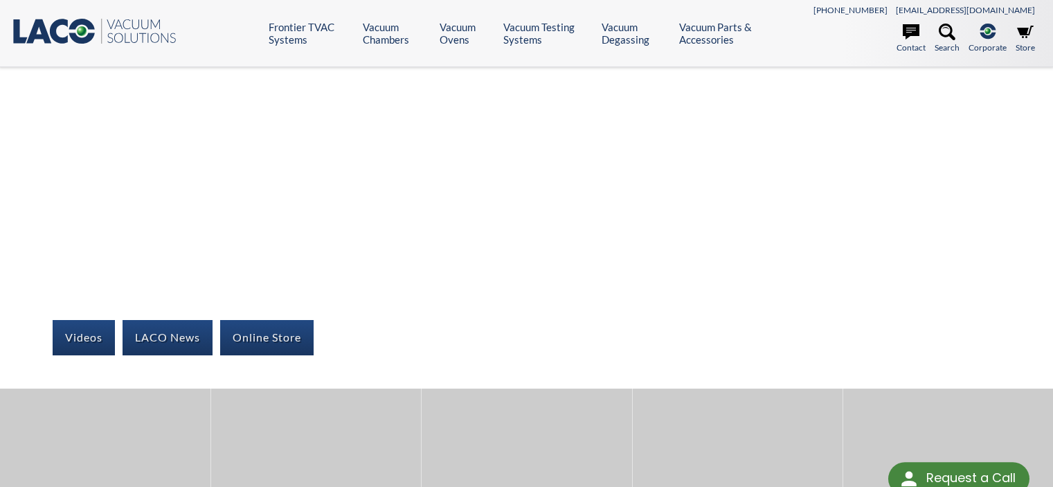 The height and width of the screenshot is (487, 1053). I want to click on a: Vacuum Chambers, so click(396, 33).